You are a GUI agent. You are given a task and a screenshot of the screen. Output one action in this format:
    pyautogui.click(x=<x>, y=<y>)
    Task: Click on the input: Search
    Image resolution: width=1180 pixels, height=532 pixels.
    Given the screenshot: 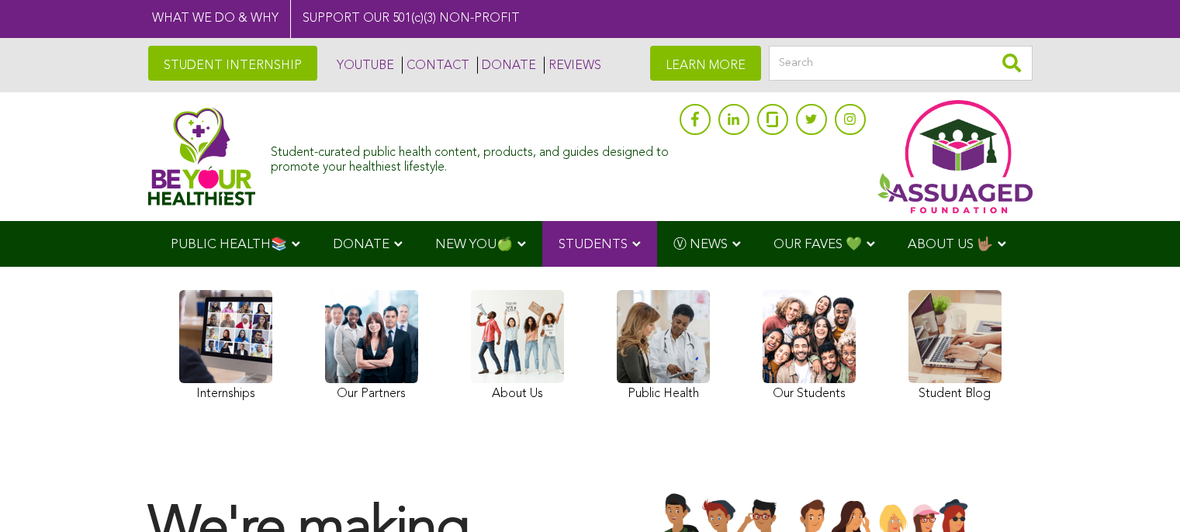 What is the action you would take?
    pyautogui.click(x=901, y=63)
    